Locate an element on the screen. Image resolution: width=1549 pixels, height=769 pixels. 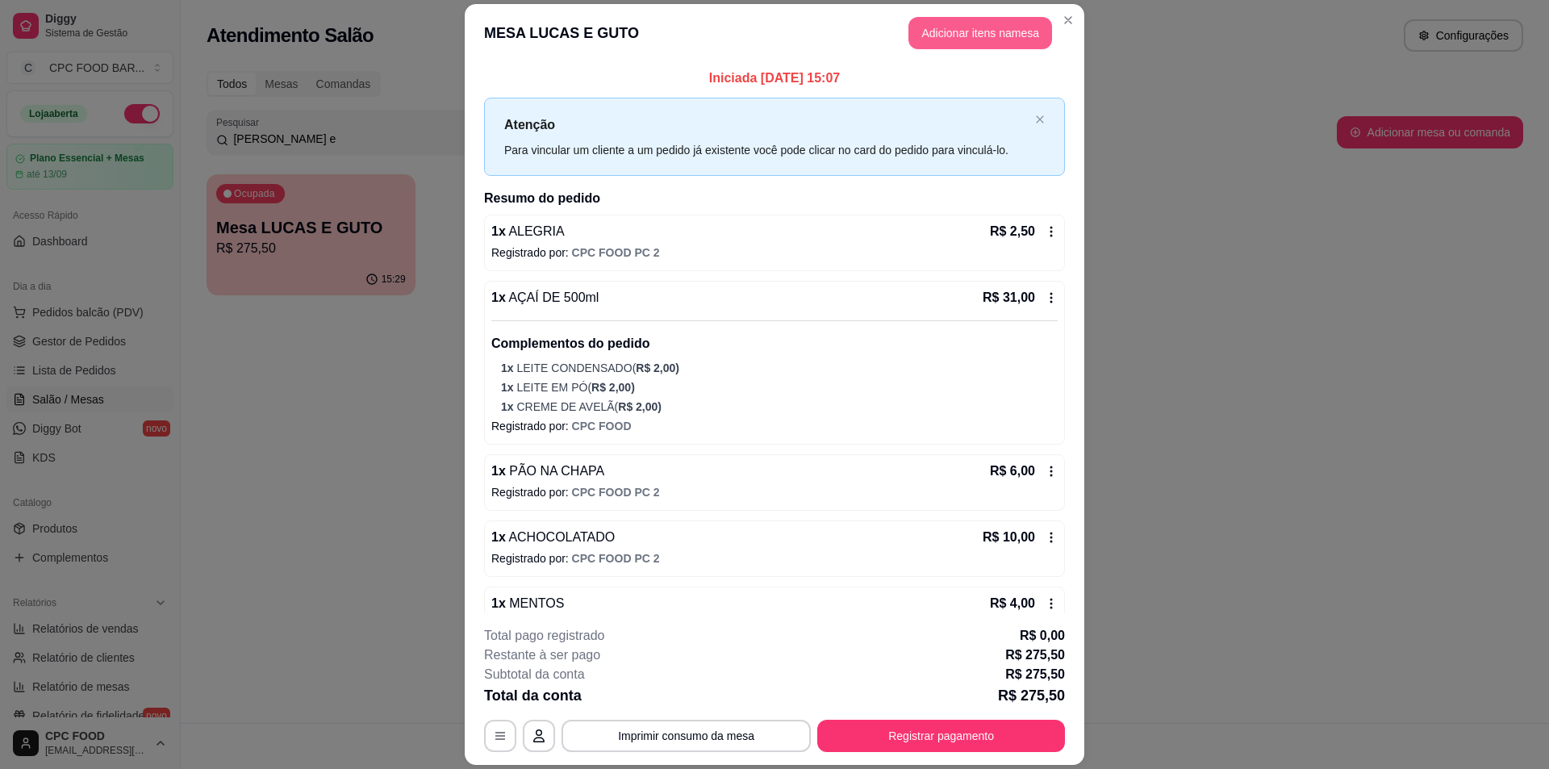
h2: Resumo do pedido is located at coordinates (775, 199).